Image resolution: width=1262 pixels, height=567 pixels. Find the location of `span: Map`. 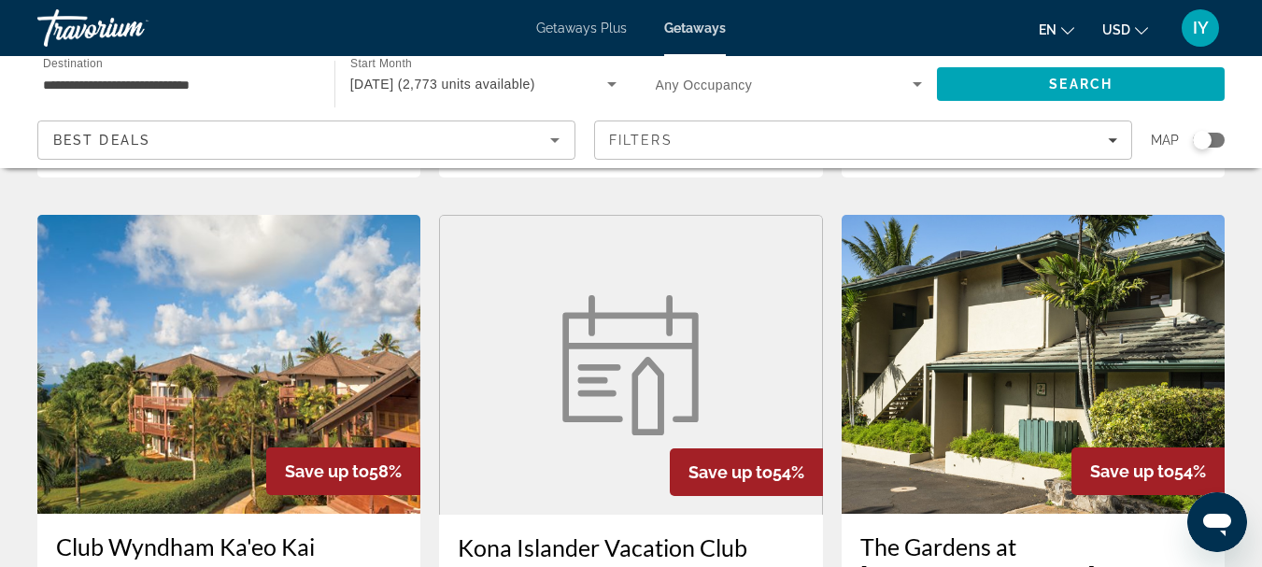

span: Map is located at coordinates (1165, 140).